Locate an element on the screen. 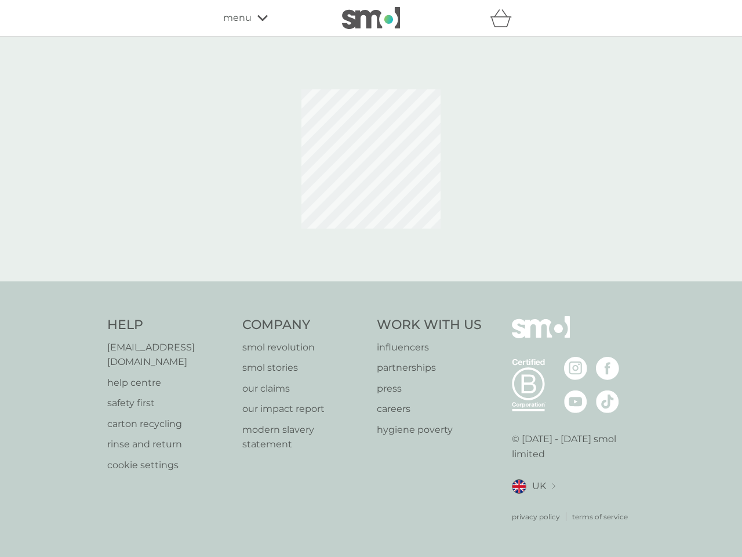  h4: Company is located at coordinates (304, 325).